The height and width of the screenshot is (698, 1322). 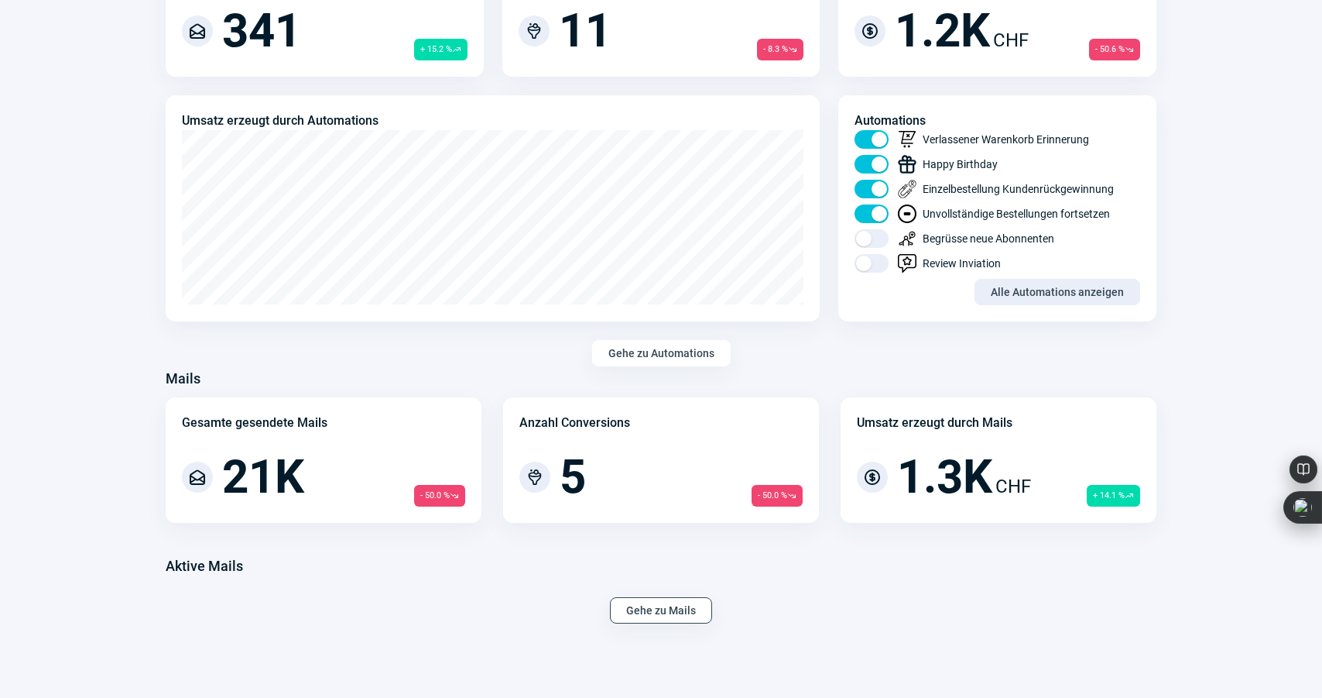 I want to click on span: Alle Automations anzeigen, so click(x=1058, y=292).